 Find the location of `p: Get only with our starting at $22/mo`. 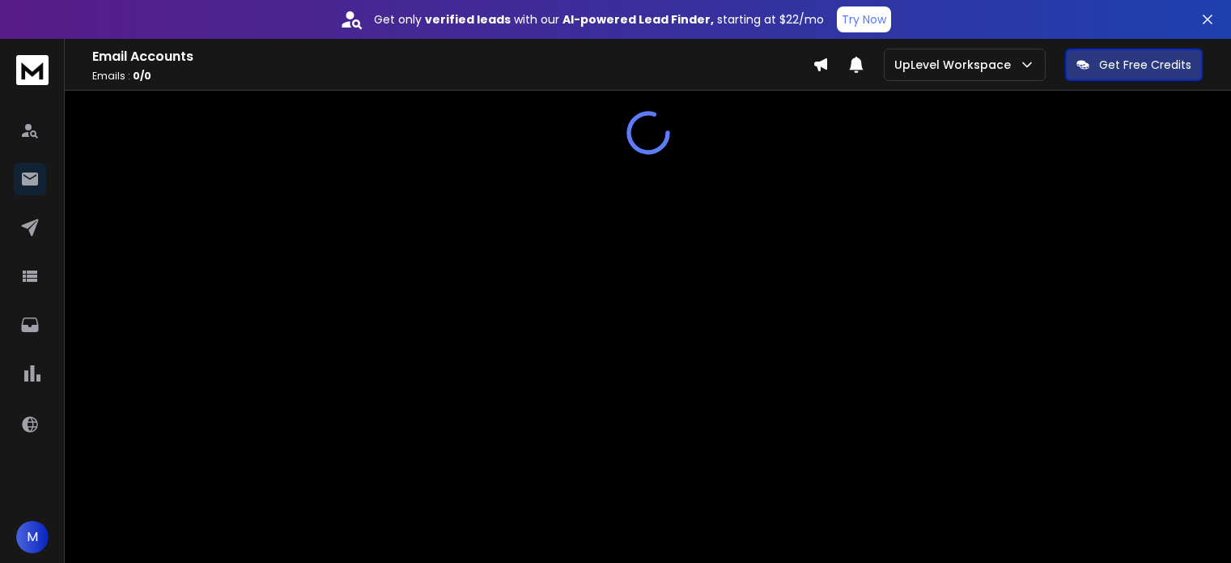

p: Get only with our starting at $22/mo is located at coordinates (599, 19).